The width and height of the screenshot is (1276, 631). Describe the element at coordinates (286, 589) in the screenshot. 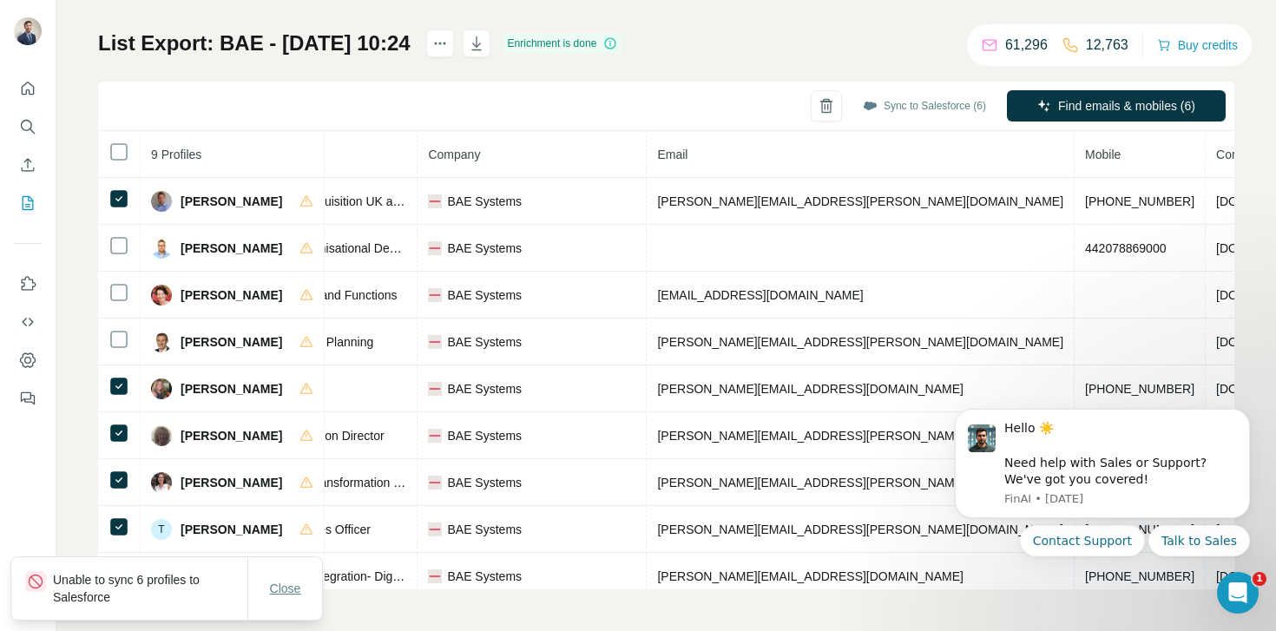

I see `button: Close` at that location.